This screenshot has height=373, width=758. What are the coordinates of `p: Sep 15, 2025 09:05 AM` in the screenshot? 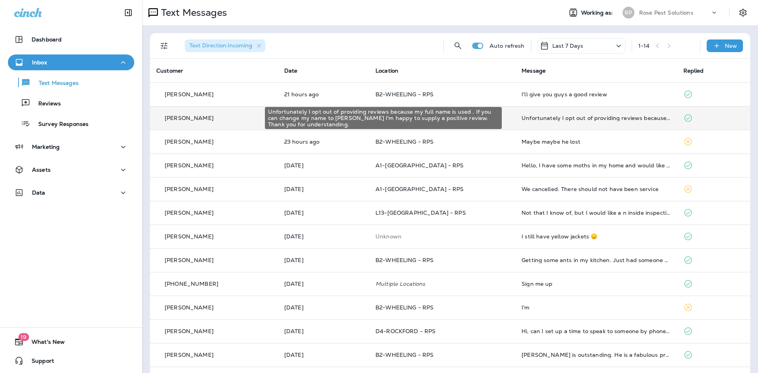 It's located at (323, 260).